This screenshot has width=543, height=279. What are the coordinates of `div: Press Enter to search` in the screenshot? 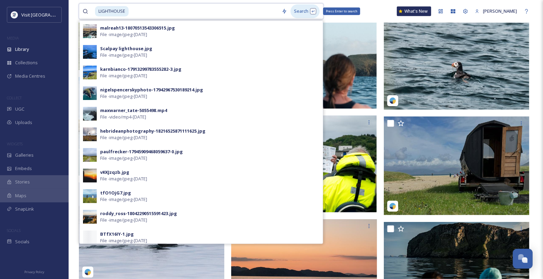 It's located at (342, 11).